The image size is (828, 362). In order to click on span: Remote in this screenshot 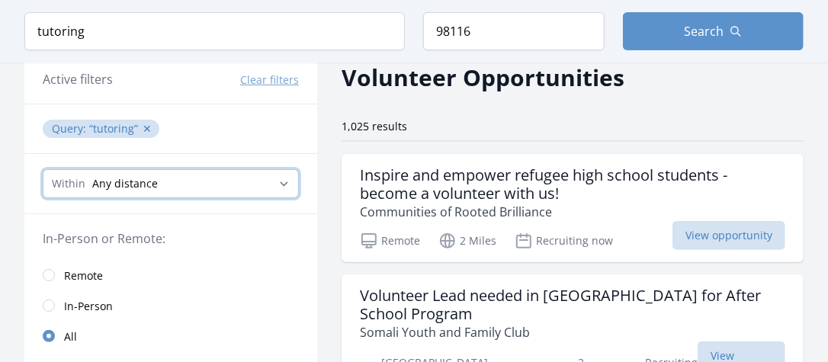, I will do `click(83, 276)`.